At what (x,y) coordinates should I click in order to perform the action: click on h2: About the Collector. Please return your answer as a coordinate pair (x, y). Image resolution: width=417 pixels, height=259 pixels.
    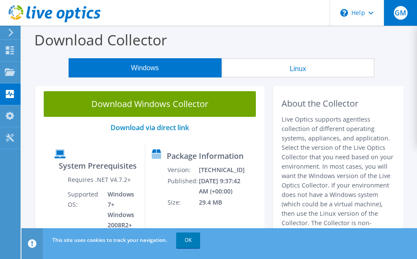
    Looking at the image, I should click on (338, 104).